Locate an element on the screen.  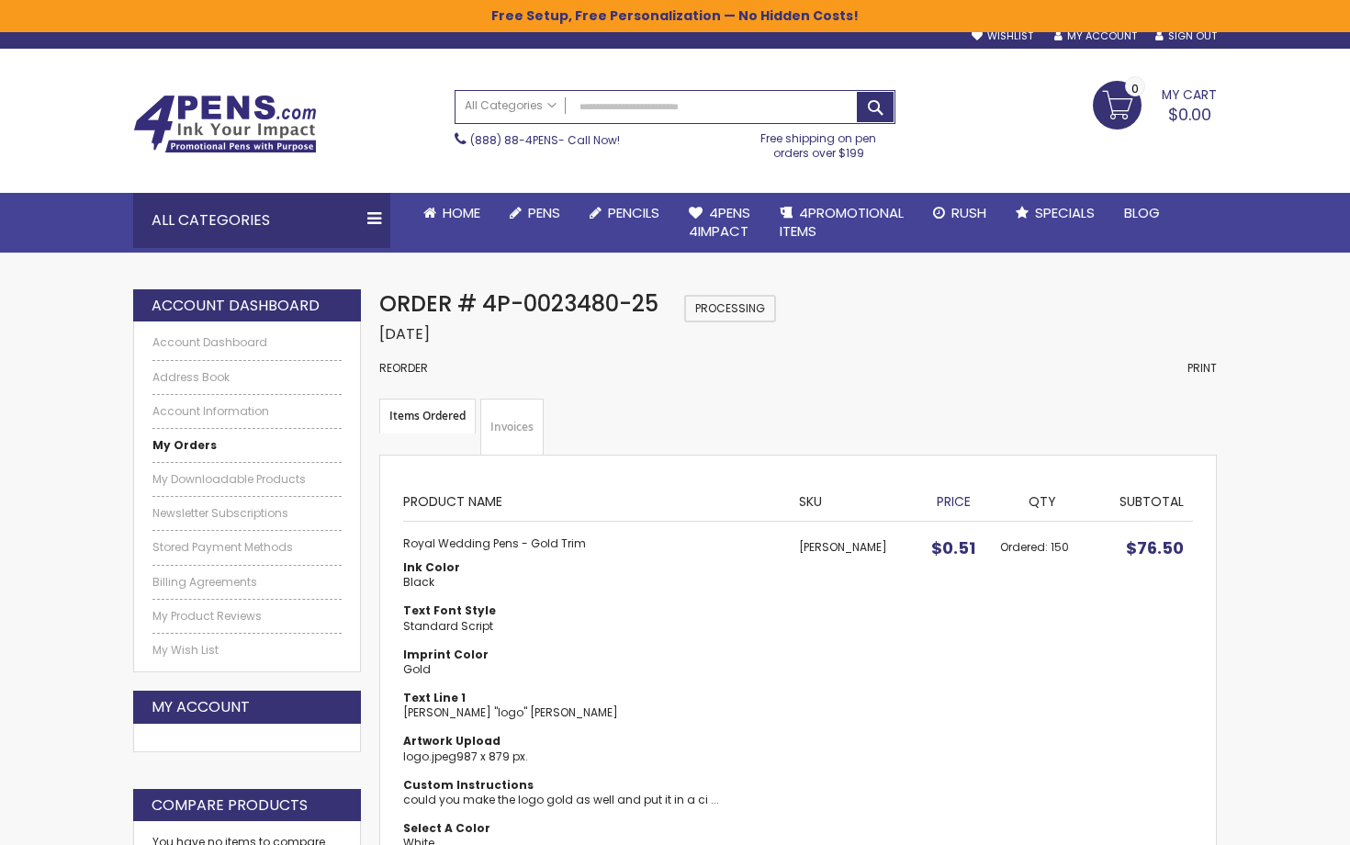
a: Reorder is located at coordinates (403, 367).